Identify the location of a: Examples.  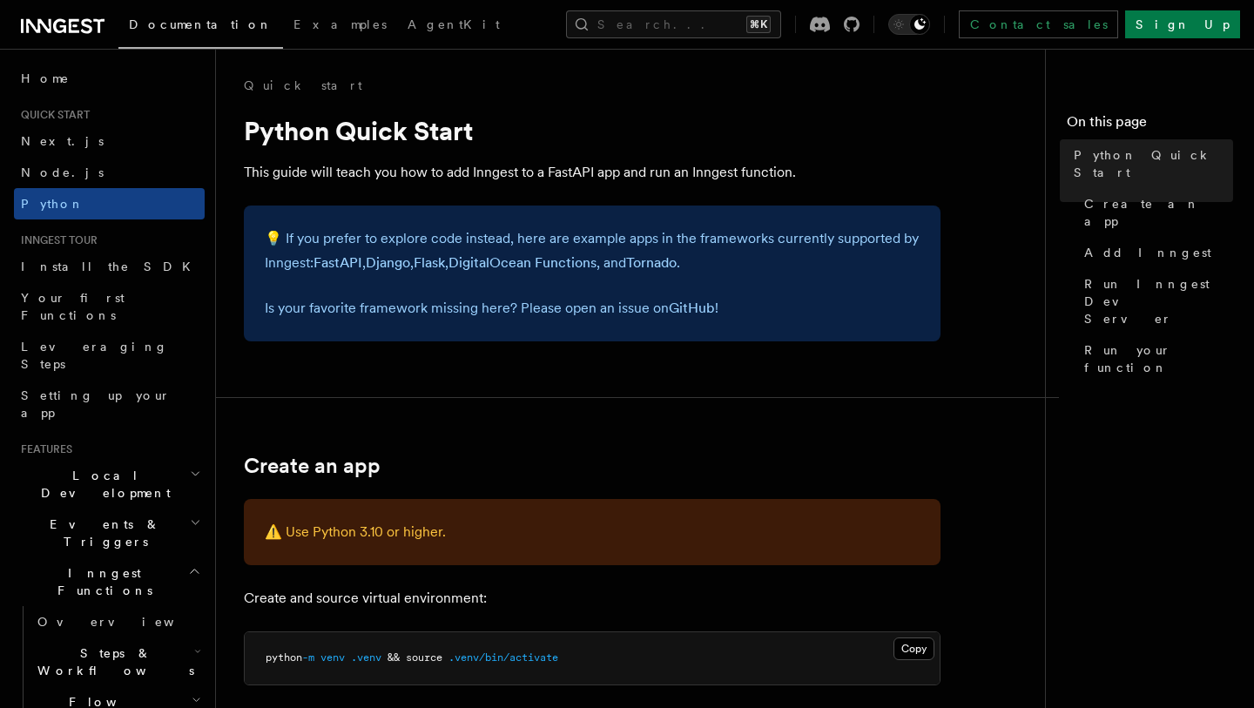
(340, 26).